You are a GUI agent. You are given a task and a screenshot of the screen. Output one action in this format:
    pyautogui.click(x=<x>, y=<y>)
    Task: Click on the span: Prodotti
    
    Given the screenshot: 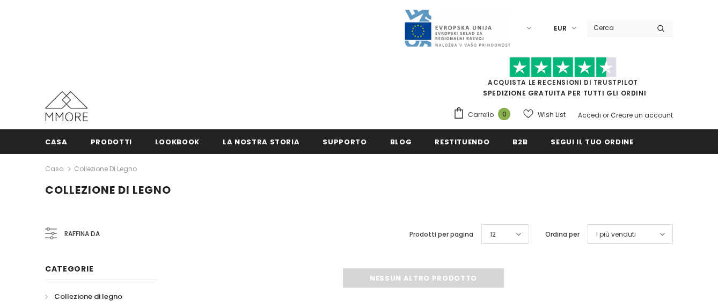 What is the action you would take?
    pyautogui.click(x=111, y=142)
    